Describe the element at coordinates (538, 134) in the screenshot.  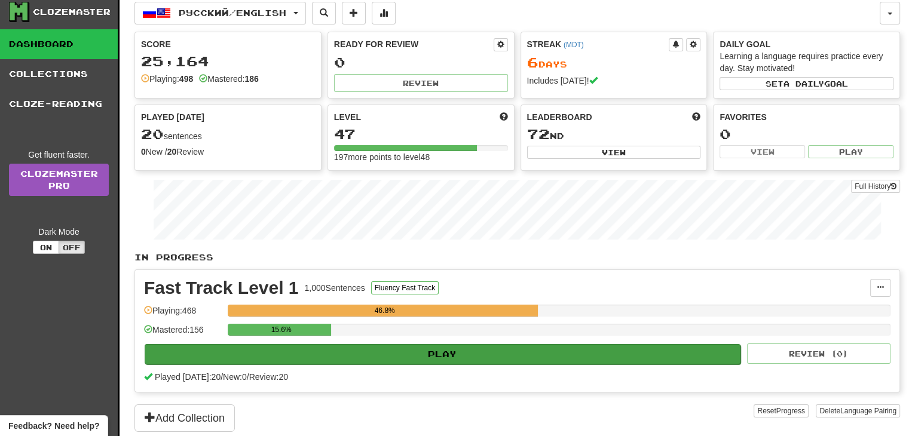
I see `span: 72` at that location.